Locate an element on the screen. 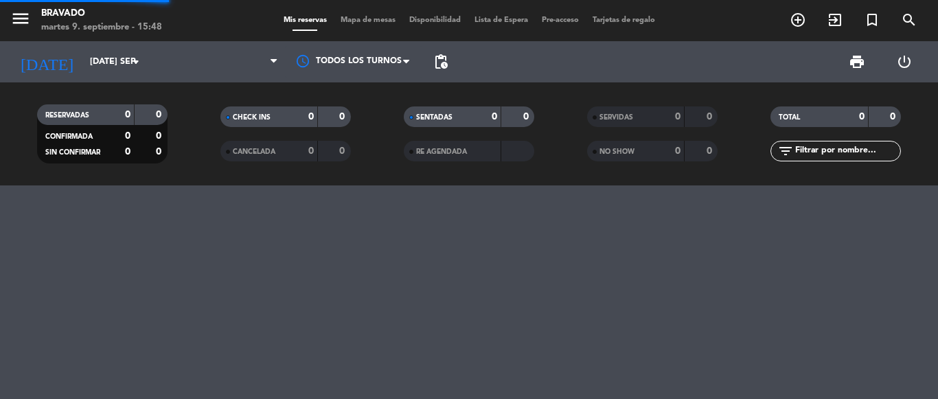 The height and width of the screenshot is (399, 938). span: Tarjetas de regalo is located at coordinates (624, 20).